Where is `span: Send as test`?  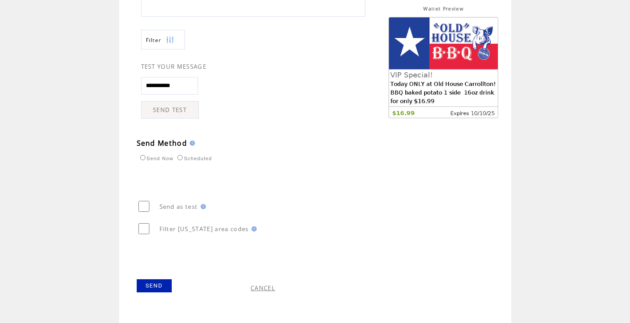
span: Send as test is located at coordinates (179, 207).